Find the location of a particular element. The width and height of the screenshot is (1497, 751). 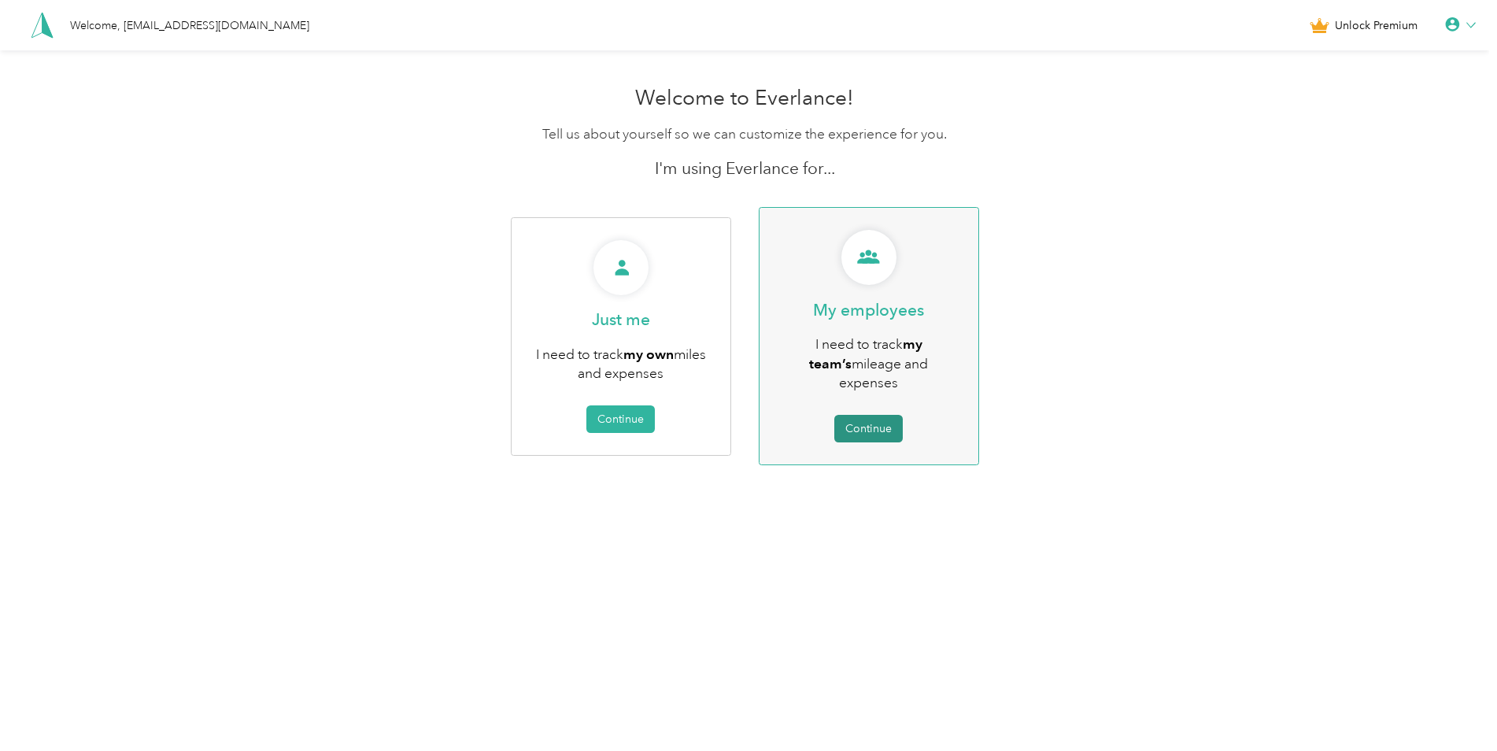

h1: Welcome to Everlance! is located at coordinates (745, 98).